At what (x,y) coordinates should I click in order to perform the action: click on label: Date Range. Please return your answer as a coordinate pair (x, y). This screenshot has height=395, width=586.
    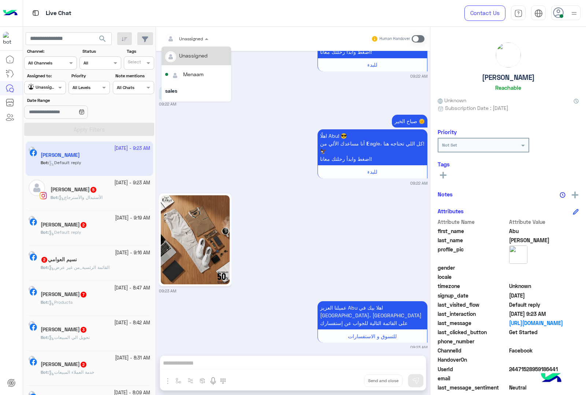
    Looking at the image, I should click on (68, 100).